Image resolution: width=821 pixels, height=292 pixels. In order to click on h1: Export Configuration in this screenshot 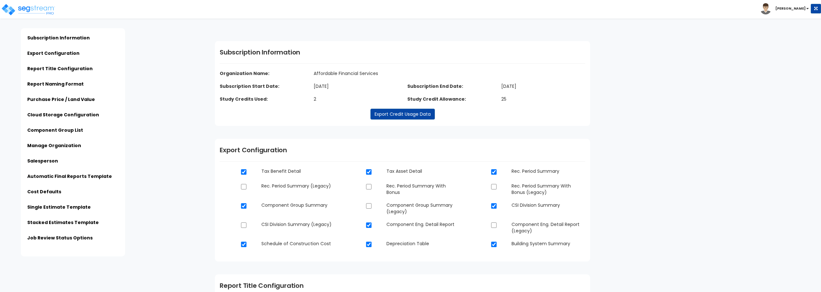, I will do `click(402, 150)`.